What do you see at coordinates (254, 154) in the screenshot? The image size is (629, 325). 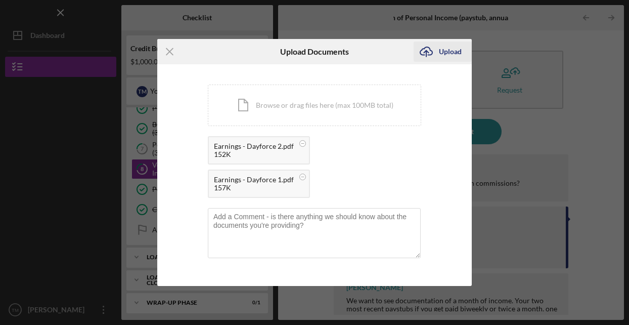 I see `div: 152K` at bounding box center [254, 154].